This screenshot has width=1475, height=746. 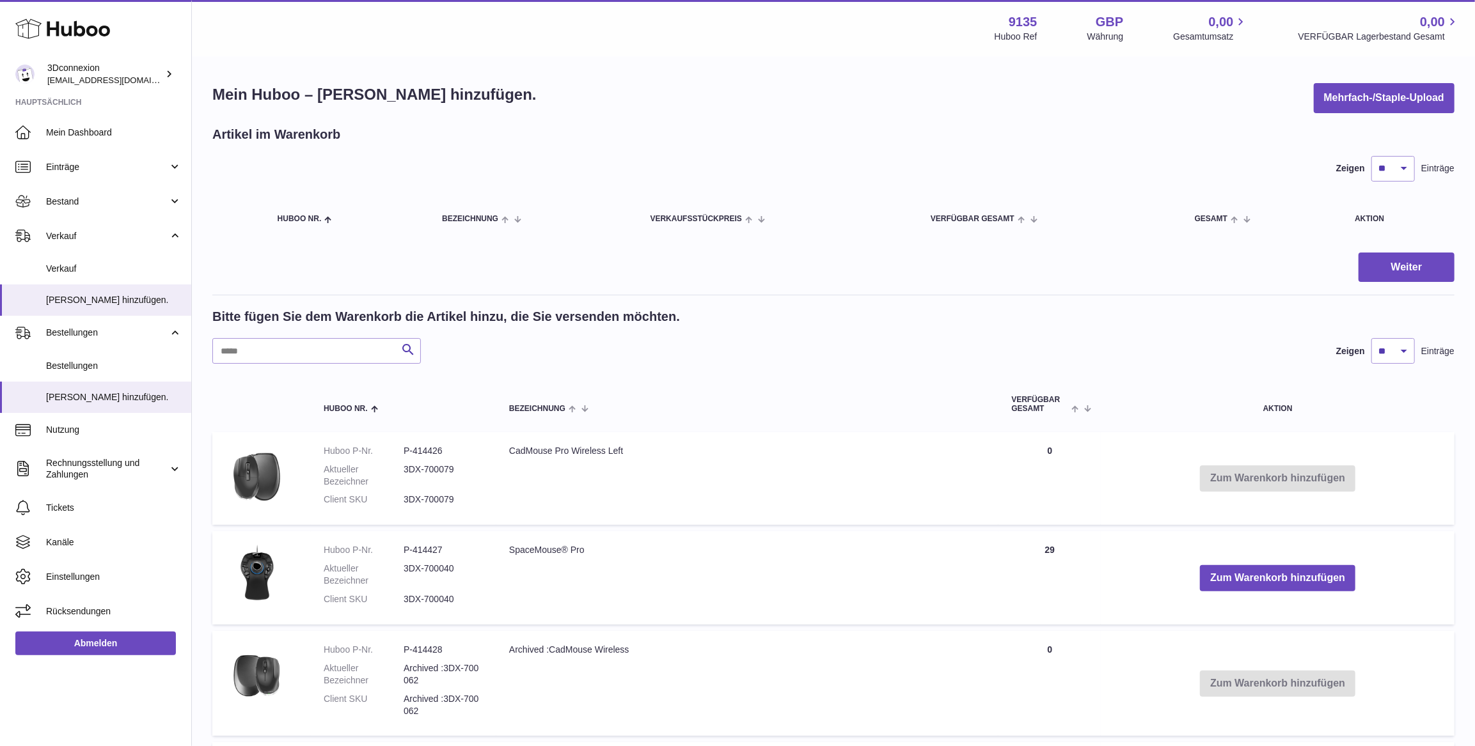 I want to click on h2: Artikel im Warenkorb, so click(x=276, y=134).